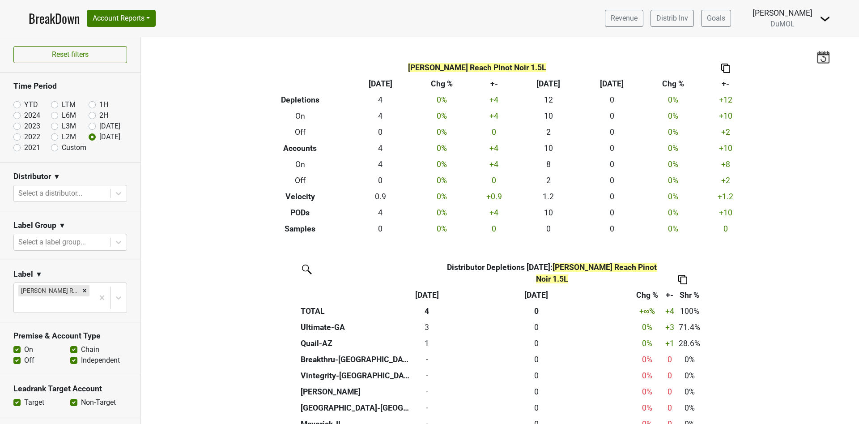 The image size is (859, 424). Describe the element at coordinates (104, 105) in the screenshot. I see `label: 1H` at that location.